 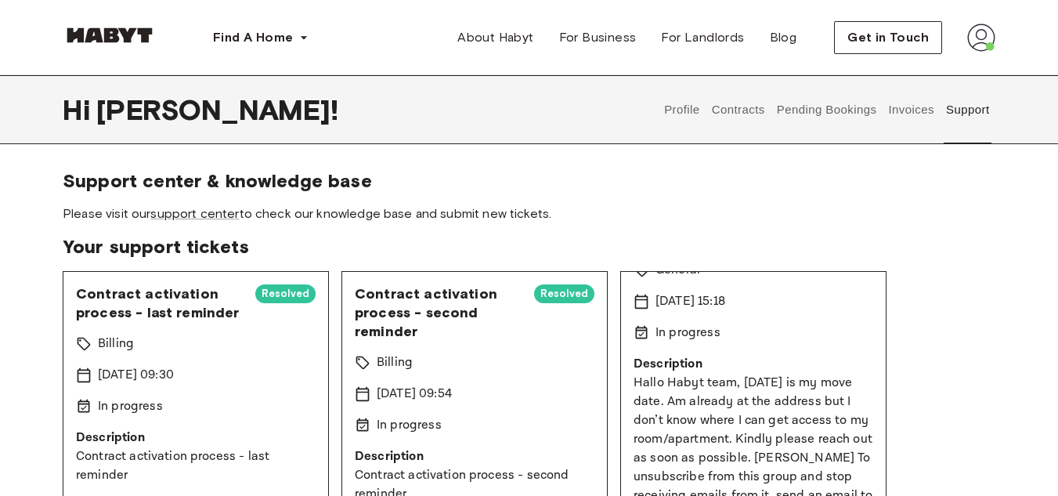 I want to click on span: Hi, so click(x=79, y=110).